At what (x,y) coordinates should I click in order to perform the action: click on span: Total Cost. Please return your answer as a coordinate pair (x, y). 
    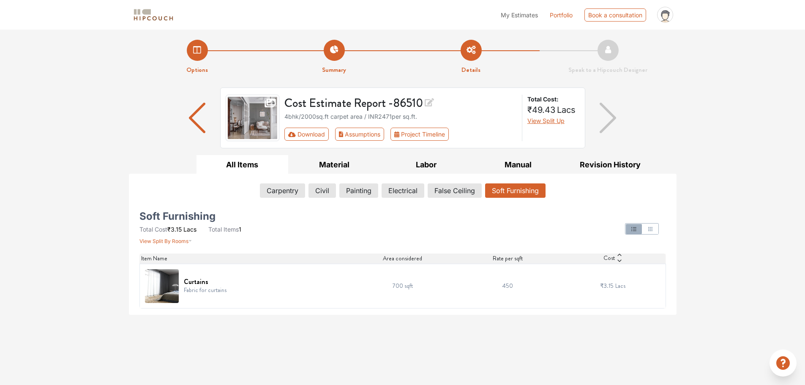
    Looking at the image, I should click on (153, 229).